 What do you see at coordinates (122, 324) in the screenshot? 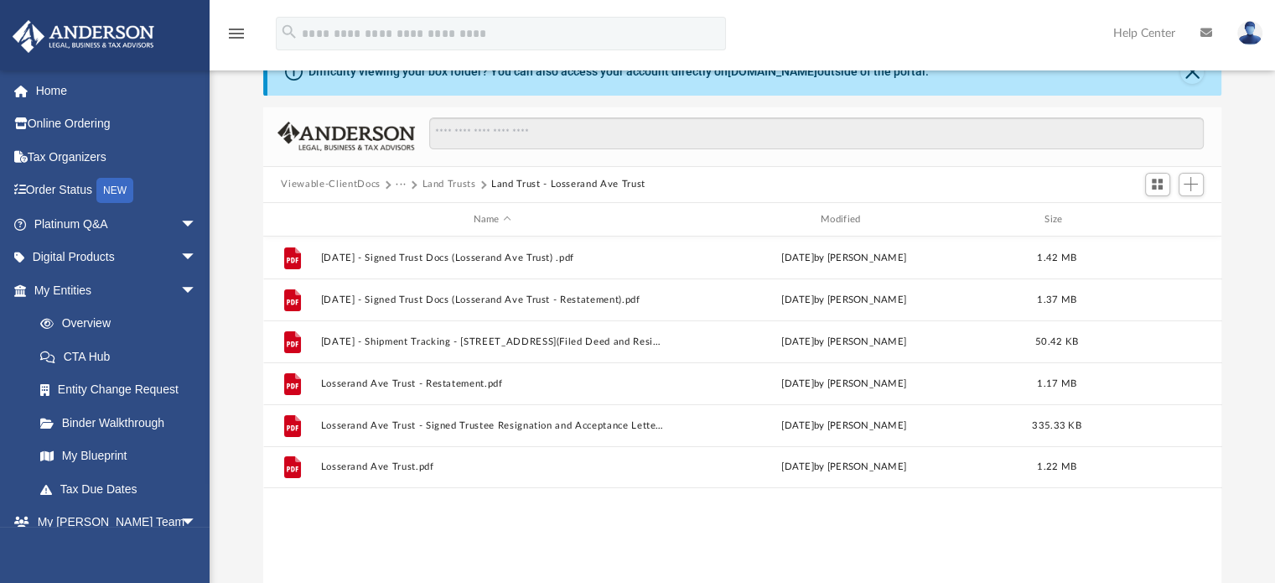
I see `a: Overview` at bounding box center [122, 324].